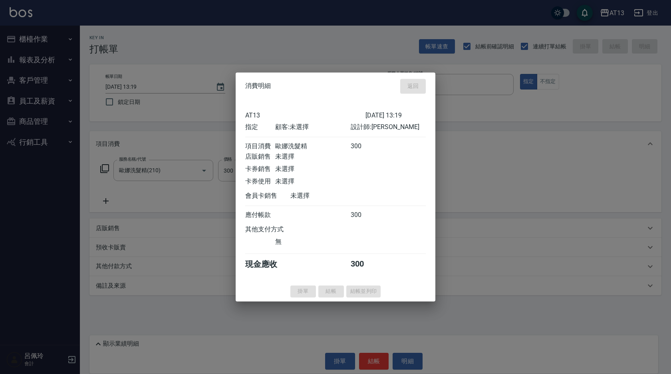 Image resolution: width=671 pixels, height=374 pixels. Describe the element at coordinates (260, 157) in the screenshot. I see `div: 店販銷售` at that location.